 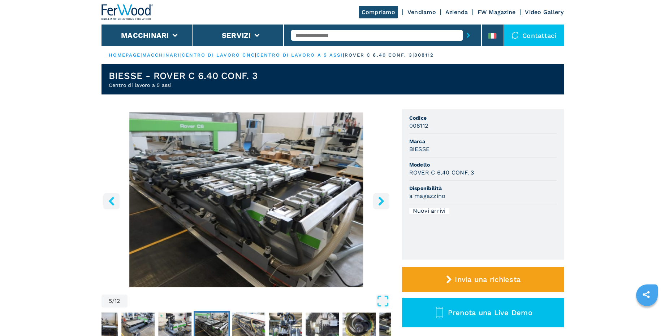 What do you see at coordinates (515, 35) in the screenshot?
I see `img: Contattaci` at bounding box center [515, 35].